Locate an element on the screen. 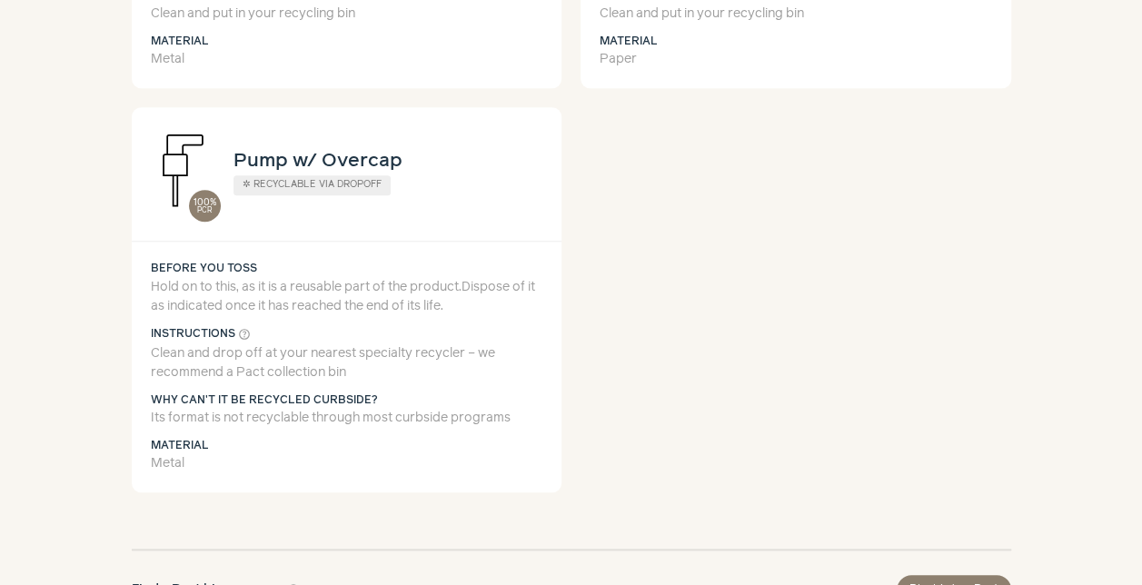 This screenshot has height=585, width=1142. p: Hold on to this, as it is a reusable part of the product. Dispose of it as indicated once it has ... is located at coordinates (347, 297).